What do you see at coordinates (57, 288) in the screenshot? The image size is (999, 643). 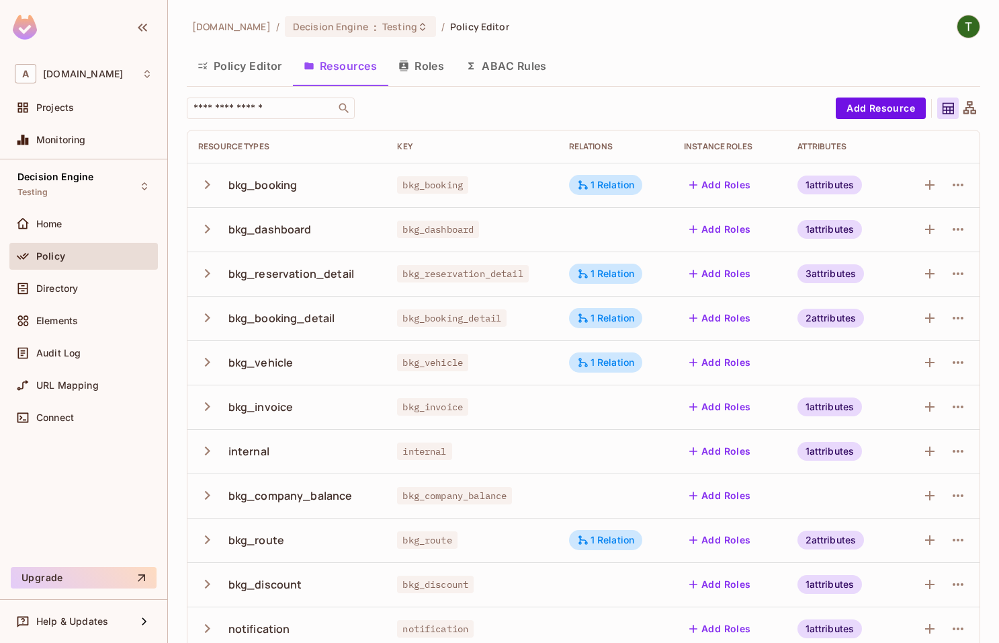 I see `span: Directory` at bounding box center [57, 288].